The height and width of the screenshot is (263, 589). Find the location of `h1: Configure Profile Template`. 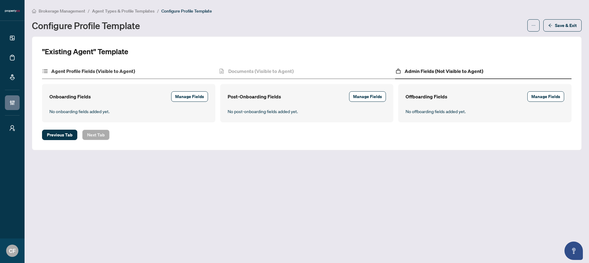

h1: Configure Profile Template is located at coordinates (86, 25).